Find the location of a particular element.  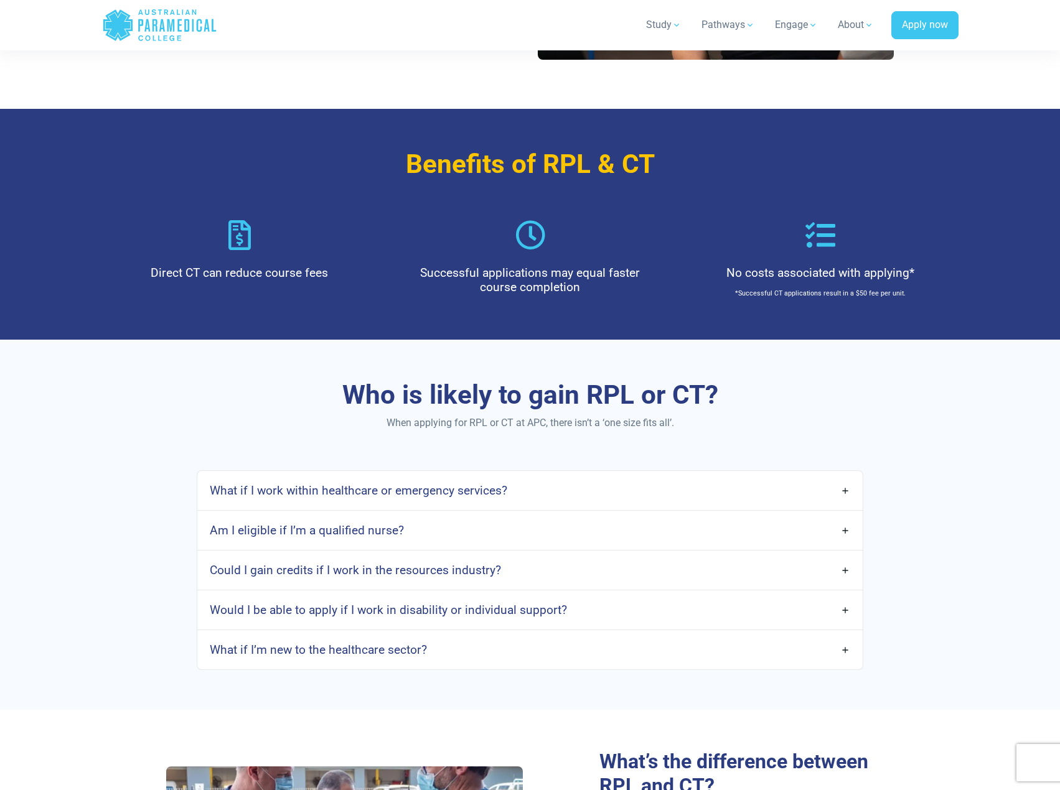

p: When applying for RPL or CT at APC, there isn’t a ‘one size fits all’. is located at coordinates (530, 423).